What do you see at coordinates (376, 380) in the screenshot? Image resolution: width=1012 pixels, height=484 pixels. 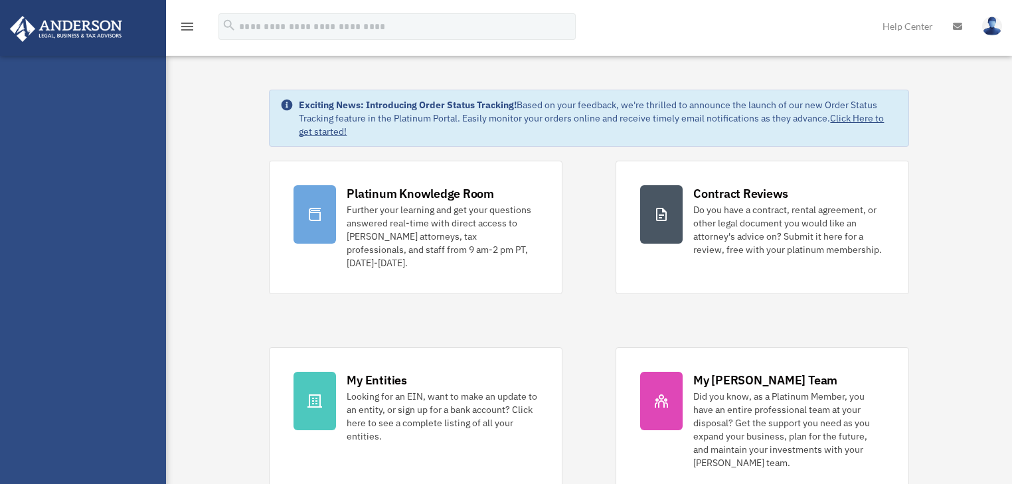 I see `div: My Entities` at bounding box center [376, 380].